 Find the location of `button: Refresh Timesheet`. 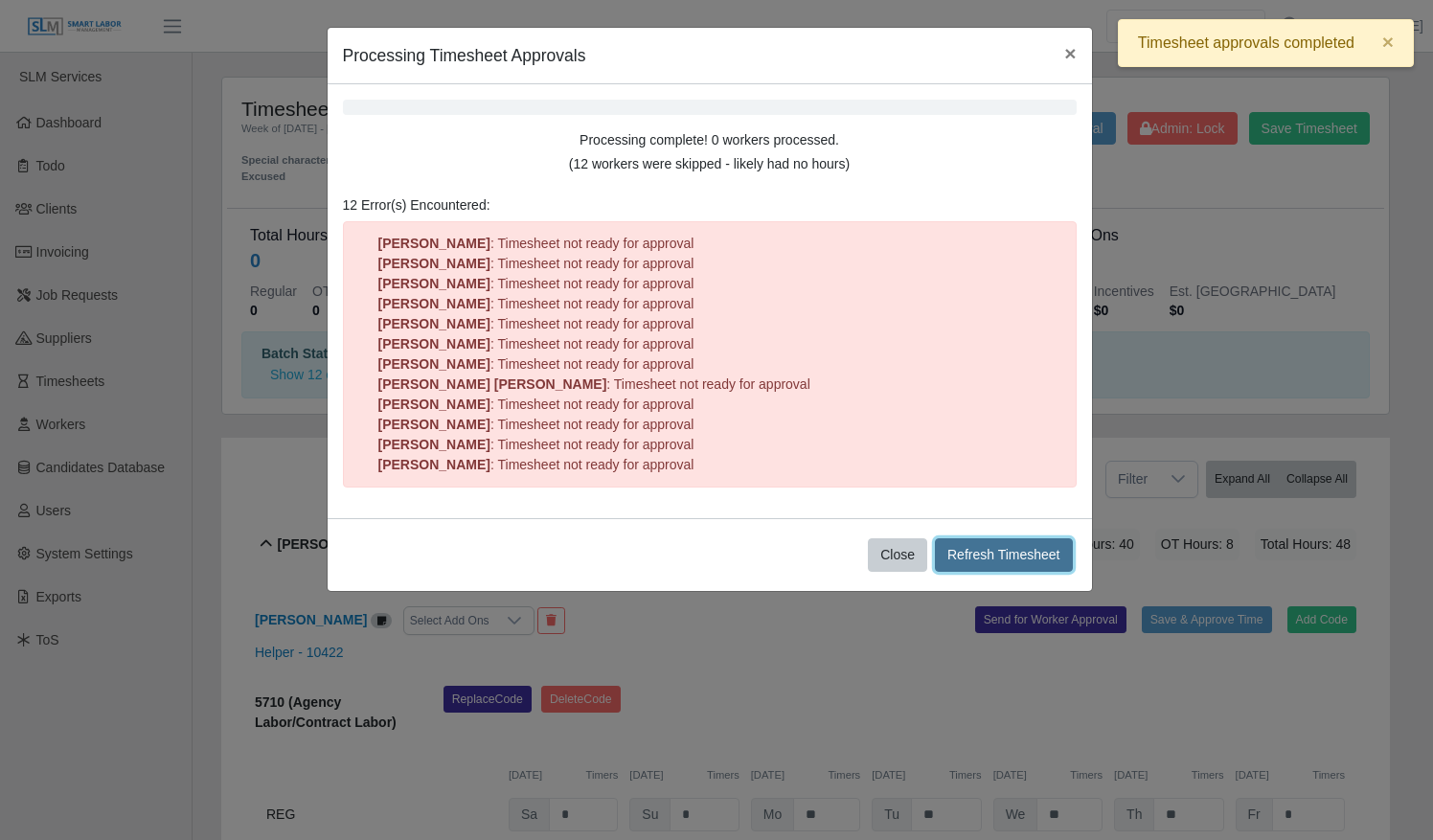

button: Refresh Timesheet is located at coordinates (1004, 555).